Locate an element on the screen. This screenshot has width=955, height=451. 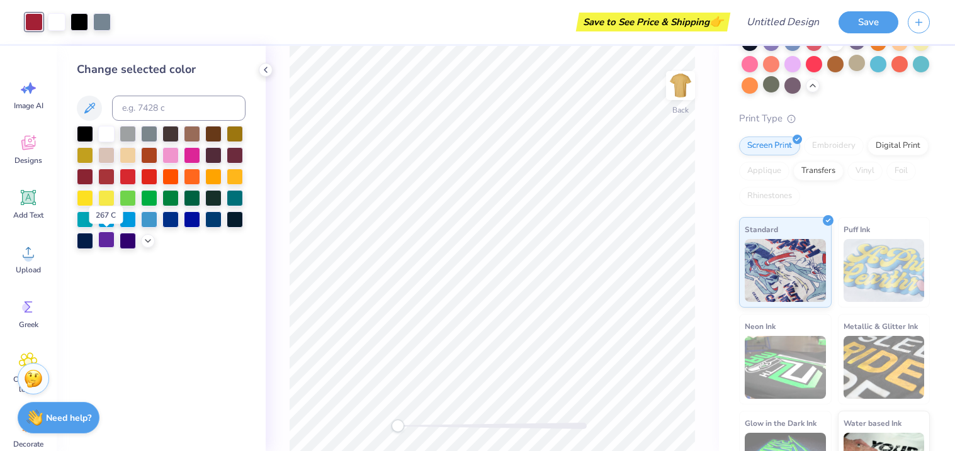
span: Glow in the Dark Ink is located at coordinates (781, 423).